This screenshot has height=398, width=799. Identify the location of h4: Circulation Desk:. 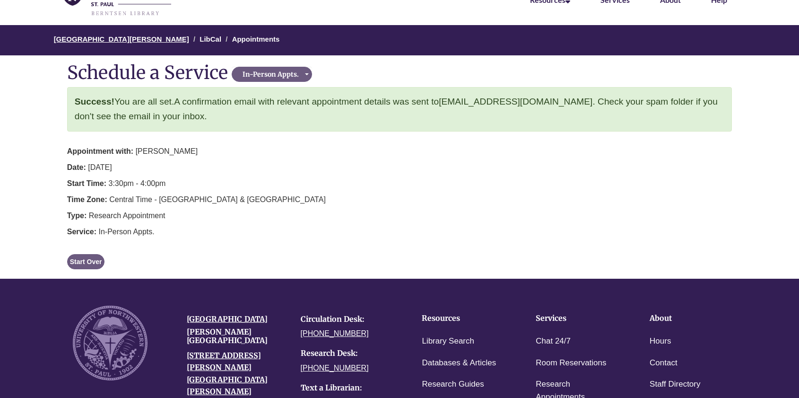
(350, 319).